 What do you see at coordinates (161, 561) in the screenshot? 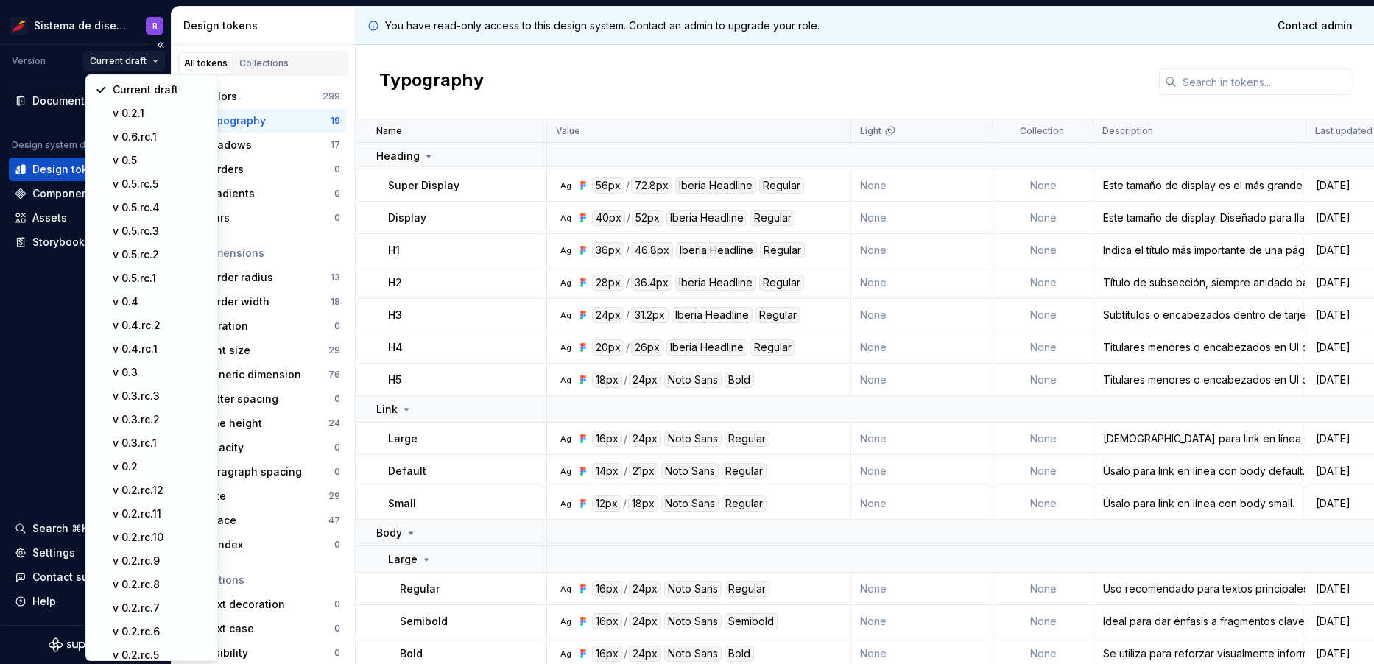
I see `div: v 0.2.rc.9` at bounding box center [161, 561].